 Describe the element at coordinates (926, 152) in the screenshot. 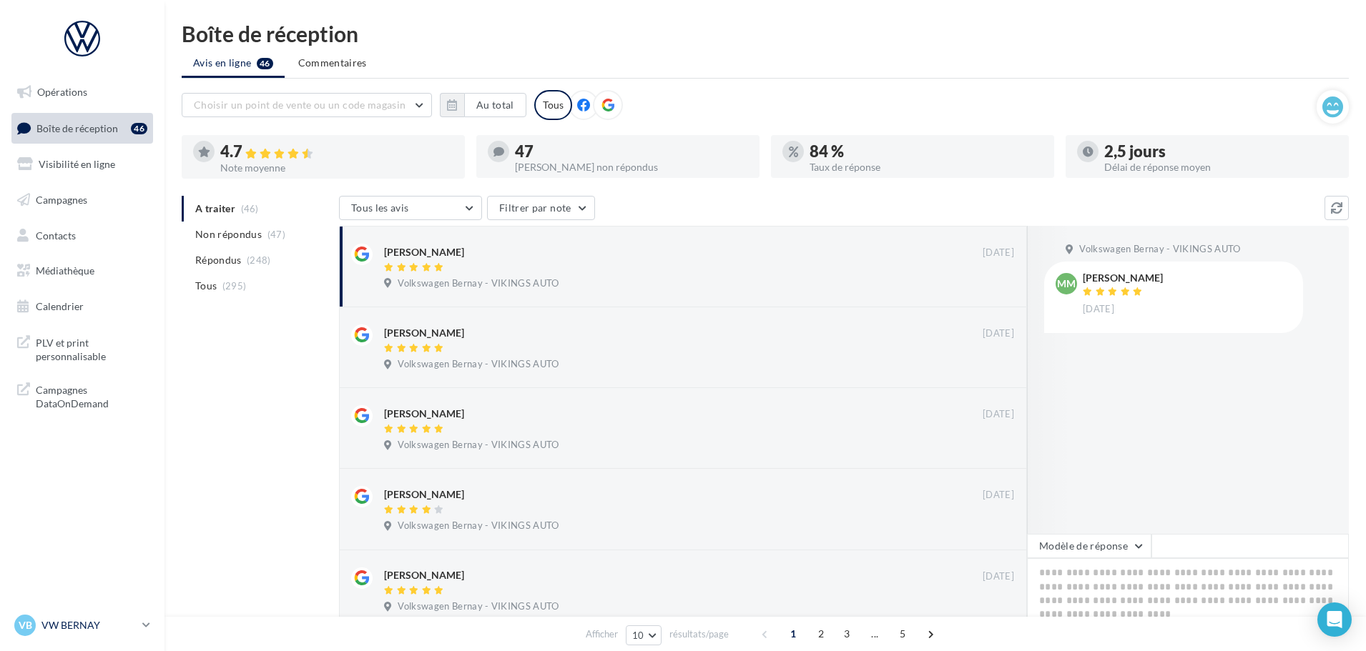

I see `div: 84 %` at that location.